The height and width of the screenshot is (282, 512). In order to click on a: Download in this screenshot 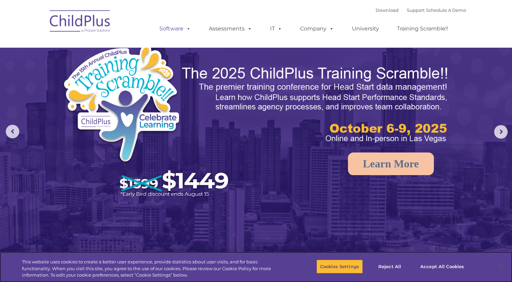, I will do `click(387, 10)`.